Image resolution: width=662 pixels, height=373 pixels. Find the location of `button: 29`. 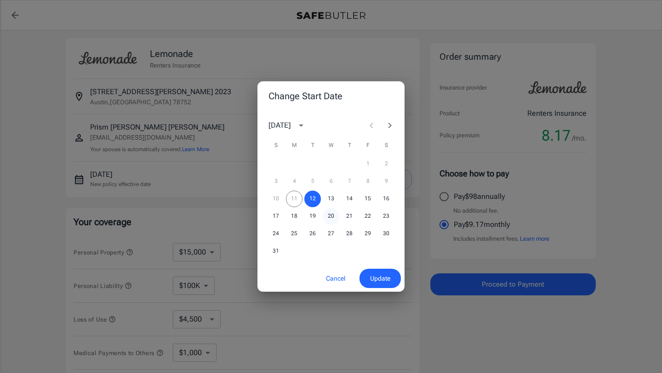

button: 29 is located at coordinates (368, 234).